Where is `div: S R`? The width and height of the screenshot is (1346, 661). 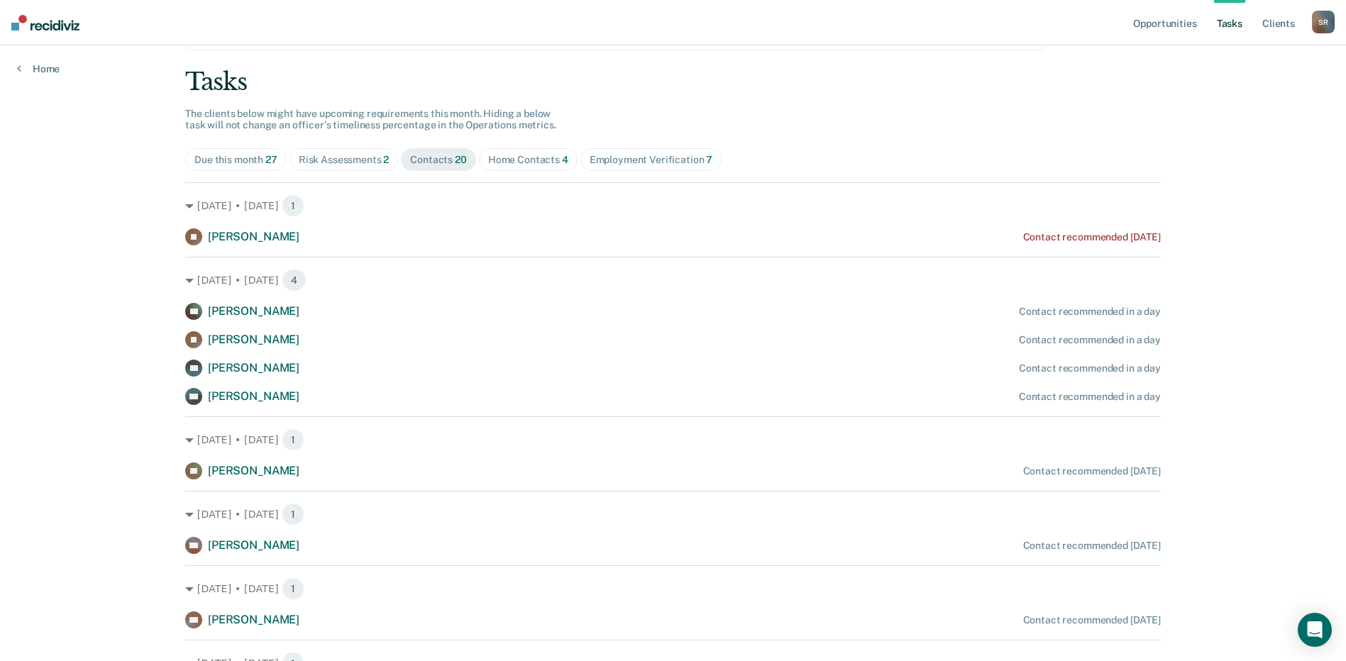 div: S R is located at coordinates (1323, 22).